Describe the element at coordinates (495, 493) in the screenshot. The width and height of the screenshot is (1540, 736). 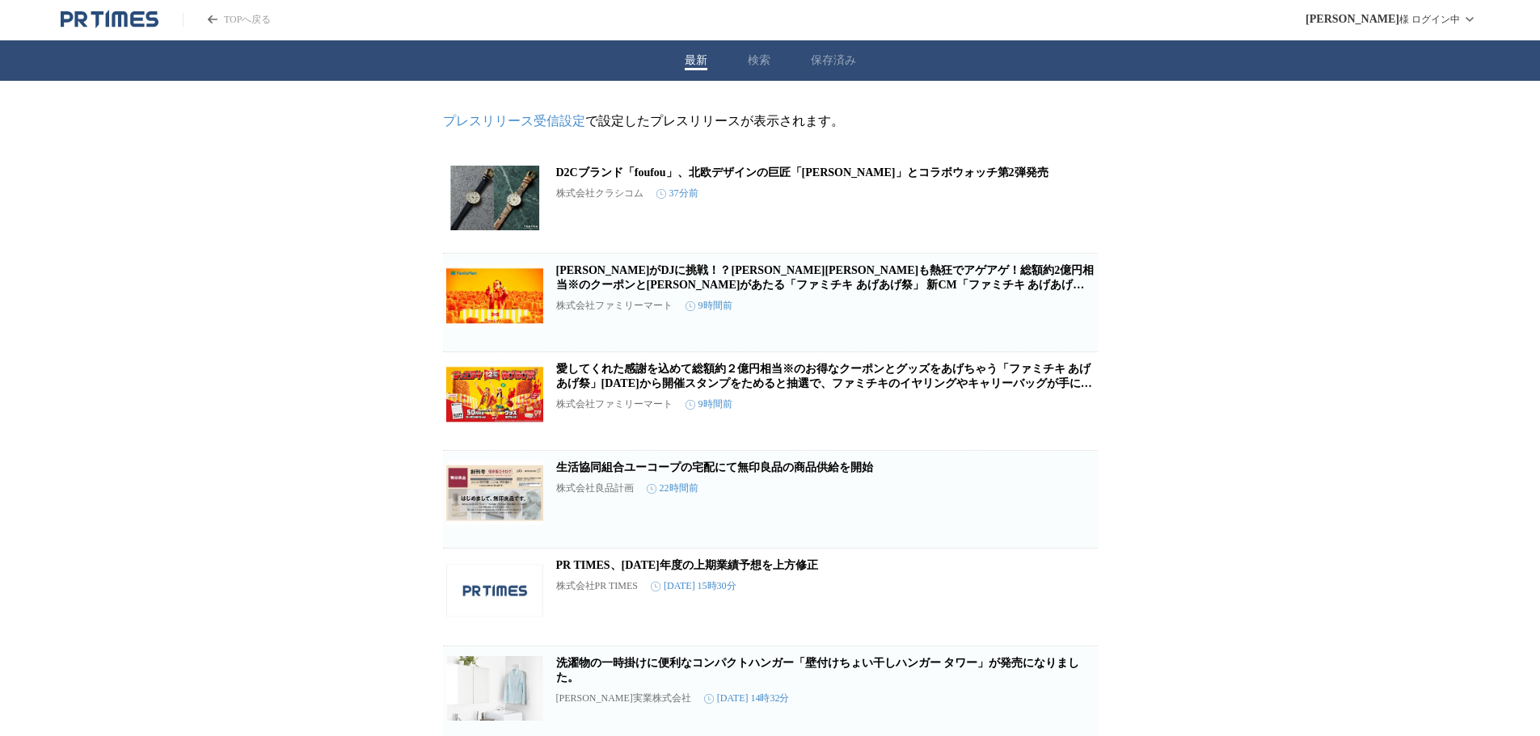
I see `img: 生活協同組合ユーコープの宅配にて無印良品の商品供給を開始` at that location.